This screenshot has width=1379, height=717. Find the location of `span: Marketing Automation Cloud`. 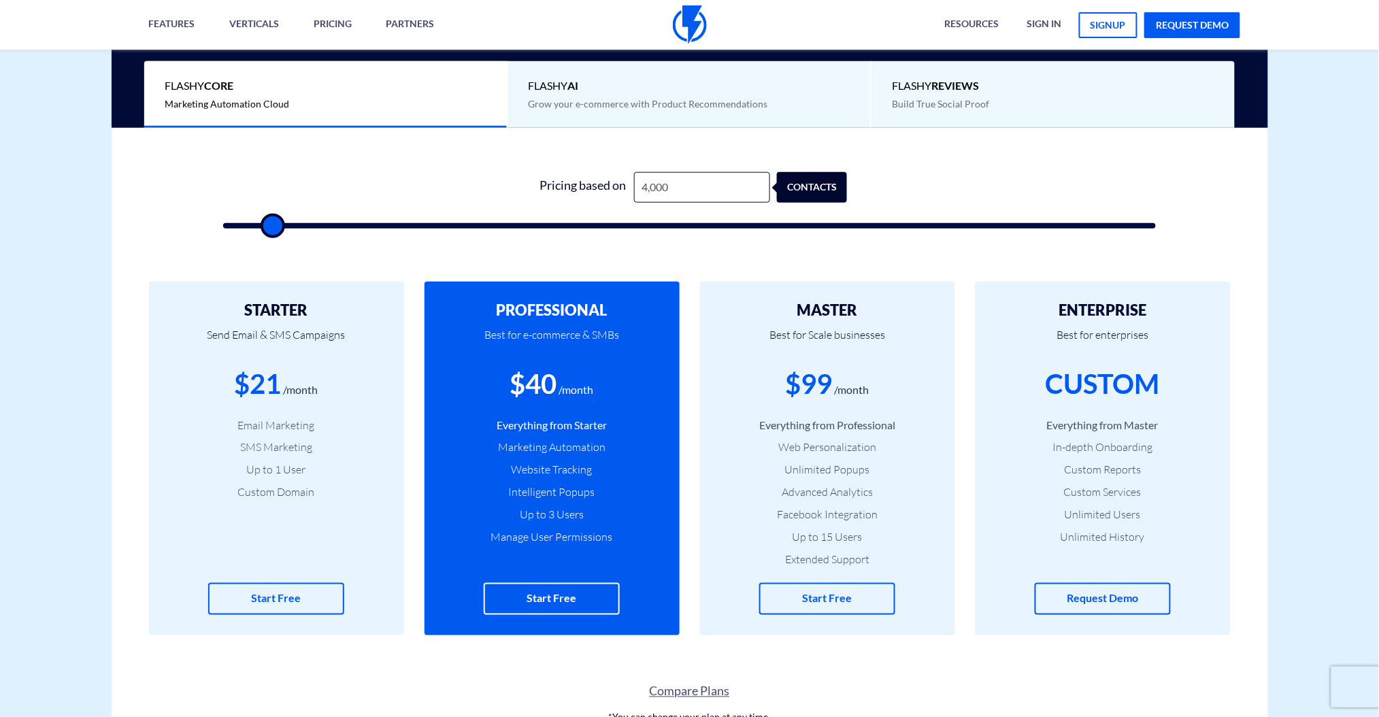

span: Marketing Automation Cloud is located at coordinates (227, 103).